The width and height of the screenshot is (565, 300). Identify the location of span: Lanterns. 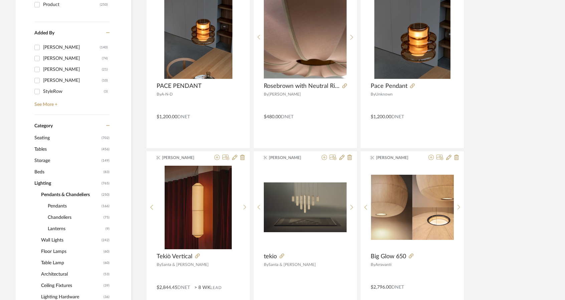
(76, 229).